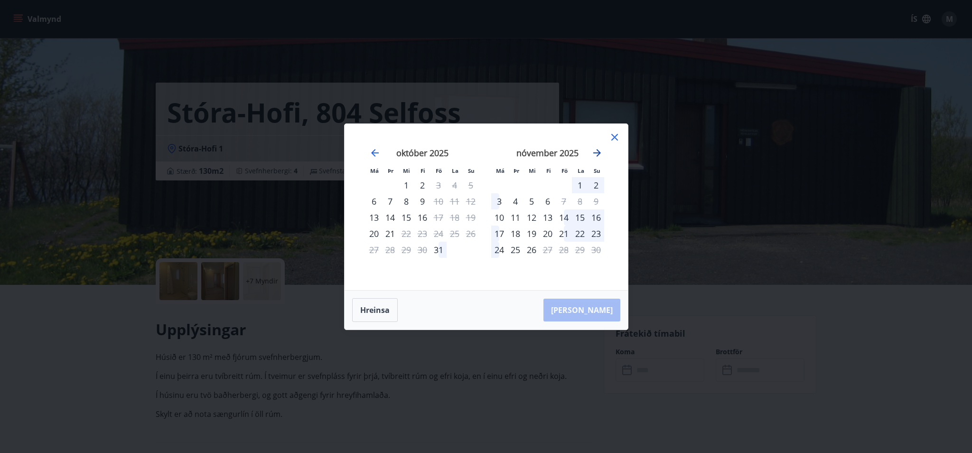 The image size is (972, 453). What do you see at coordinates (374, 250) in the screenshot?
I see `td: Not available. mánudagur, 27. október 2025` at bounding box center [374, 250].